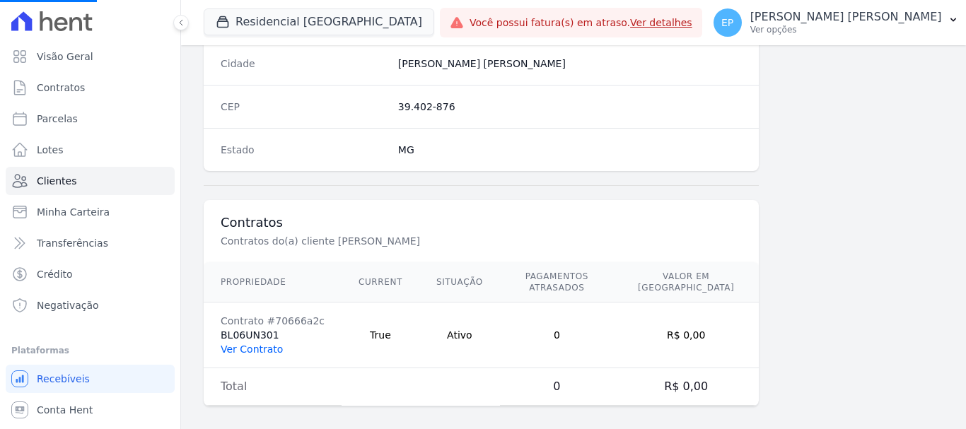 The height and width of the screenshot is (429, 966). Describe the element at coordinates (252, 349) in the screenshot. I see `a: Ver Contrato` at that location.